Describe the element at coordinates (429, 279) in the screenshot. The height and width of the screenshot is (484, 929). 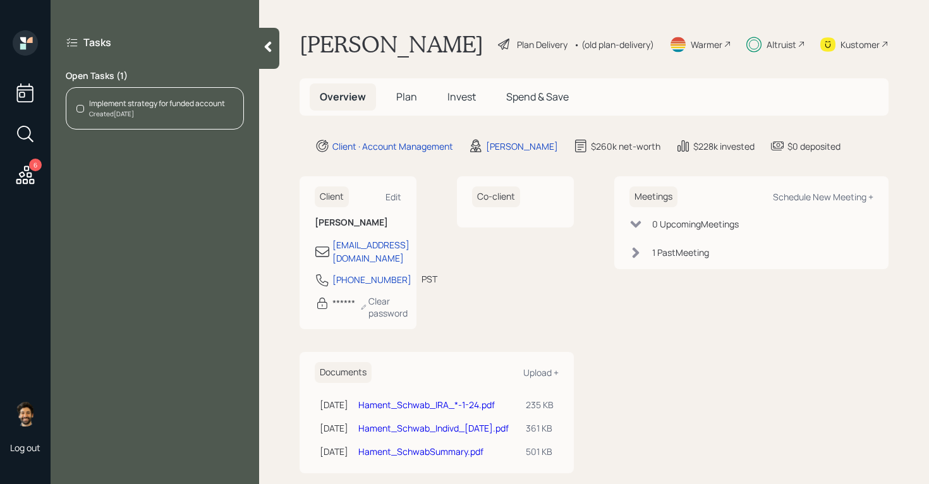
I see `div: PST` at that location.